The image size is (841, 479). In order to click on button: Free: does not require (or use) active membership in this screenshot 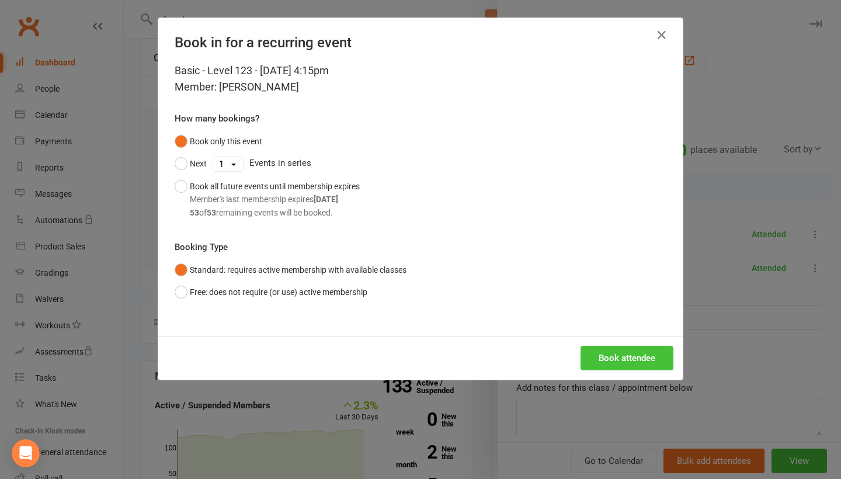, I will do `click(271, 292)`.